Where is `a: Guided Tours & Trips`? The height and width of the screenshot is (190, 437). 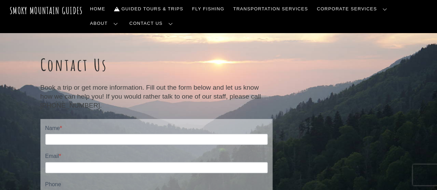
a: Guided Tours & Trips is located at coordinates (149, 9).